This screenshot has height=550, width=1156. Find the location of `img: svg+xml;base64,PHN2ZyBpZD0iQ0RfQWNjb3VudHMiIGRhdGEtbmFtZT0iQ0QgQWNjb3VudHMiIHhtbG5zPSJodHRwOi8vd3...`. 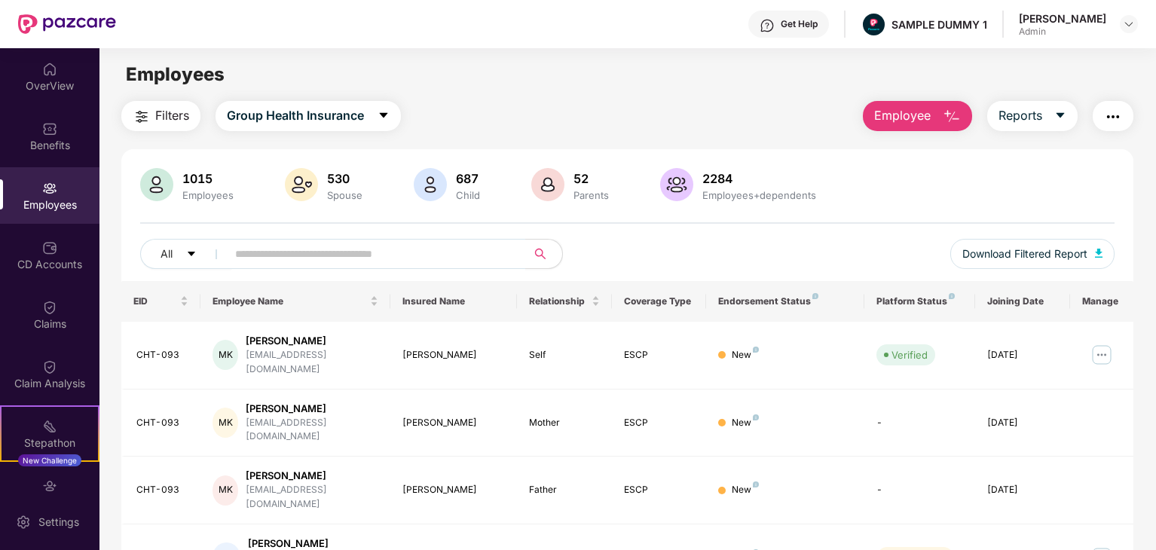

img: svg+xml;base64,PHN2ZyBpZD0iQ0RfQWNjb3VudHMiIGRhdGEtbmFtZT0iQ0QgQWNjb3VudHMiIHhtbG5zPSJodHRwOi8vd3... is located at coordinates (50, 248).